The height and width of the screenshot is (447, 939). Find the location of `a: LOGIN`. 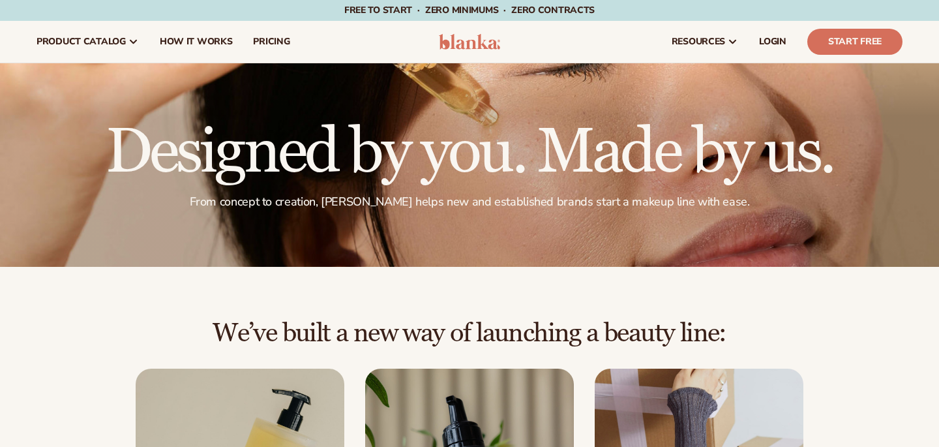

a: LOGIN is located at coordinates (773, 42).